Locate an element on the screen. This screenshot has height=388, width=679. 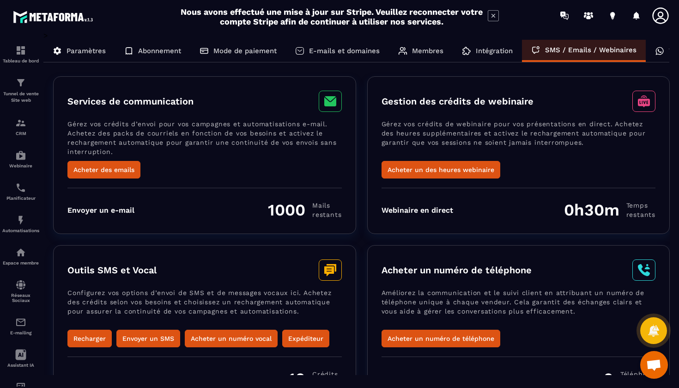
p: Mode de paiement is located at coordinates (245, 51).